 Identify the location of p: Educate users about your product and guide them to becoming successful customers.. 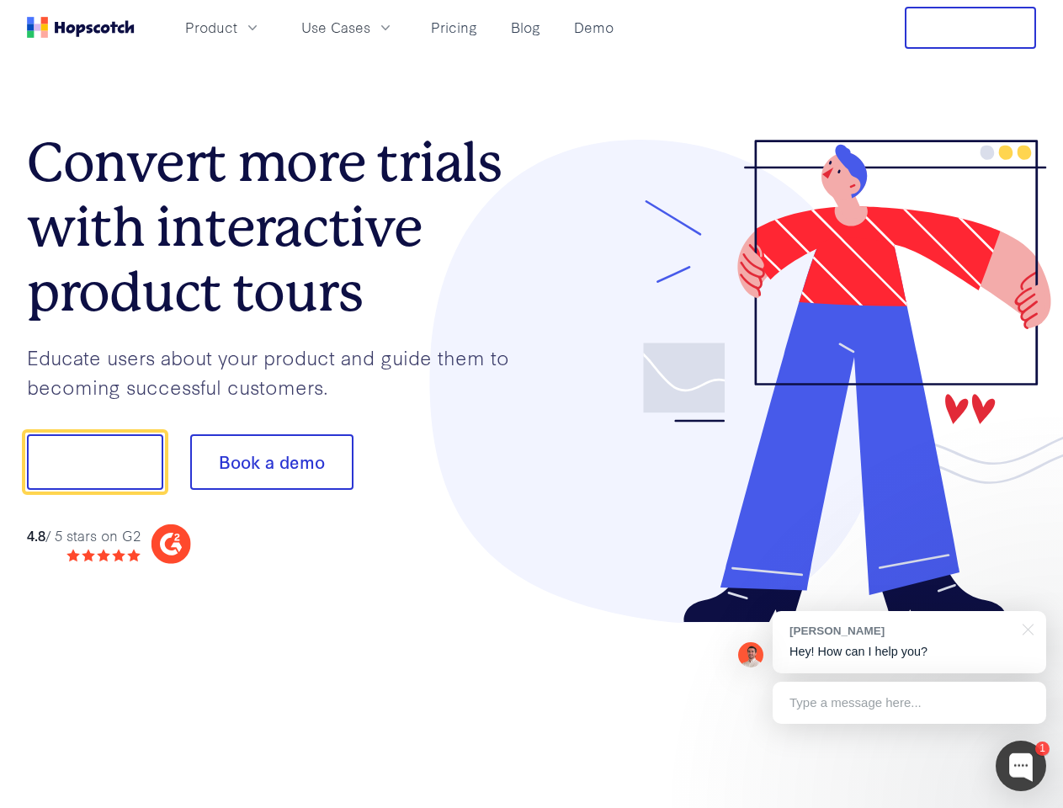
(279, 371).